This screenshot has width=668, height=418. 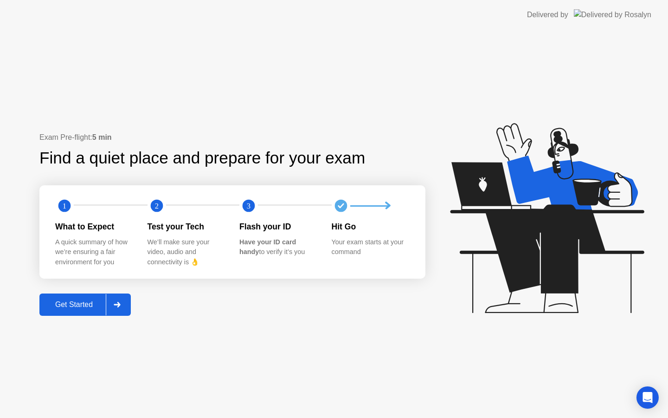 I want to click on div: Delivered by, so click(x=548, y=15).